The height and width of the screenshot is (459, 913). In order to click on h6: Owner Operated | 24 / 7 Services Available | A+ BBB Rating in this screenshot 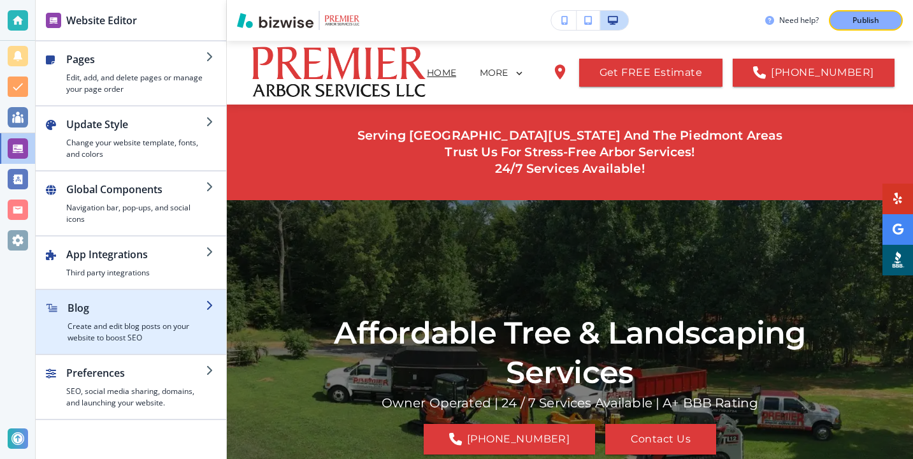, I will do `click(570, 403)`.